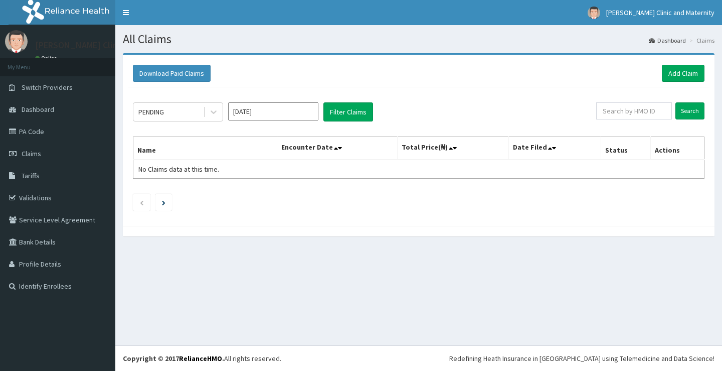 The image size is (722, 371). What do you see at coordinates (164, 202) in the screenshot?
I see `a: Next page` at bounding box center [164, 202].